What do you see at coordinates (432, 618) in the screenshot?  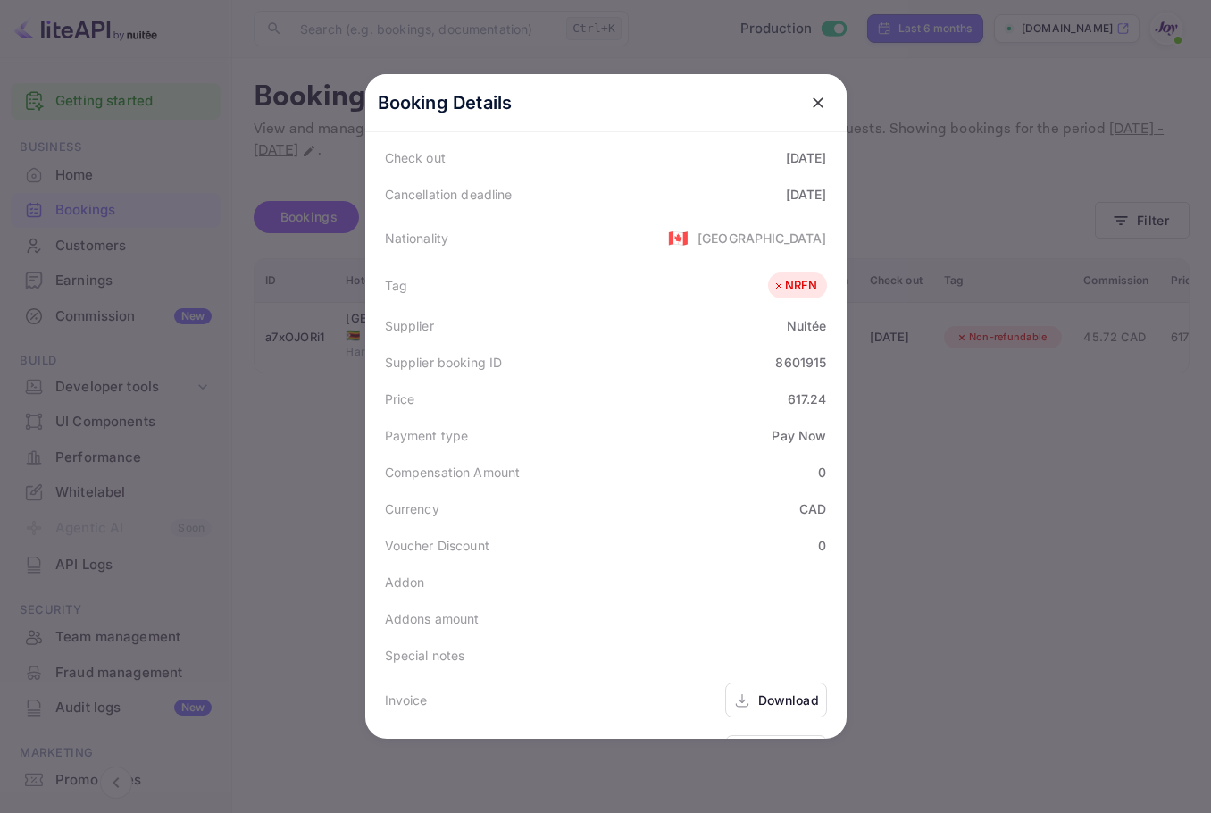 I see `div: Addons amount` at bounding box center [432, 618].